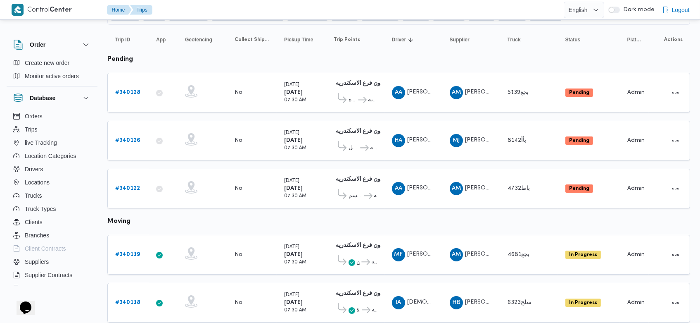 This screenshot has width=700, height=323. What do you see at coordinates (128, 140) in the screenshot?
I see `a: #340126` at bounding box center [128, 140].